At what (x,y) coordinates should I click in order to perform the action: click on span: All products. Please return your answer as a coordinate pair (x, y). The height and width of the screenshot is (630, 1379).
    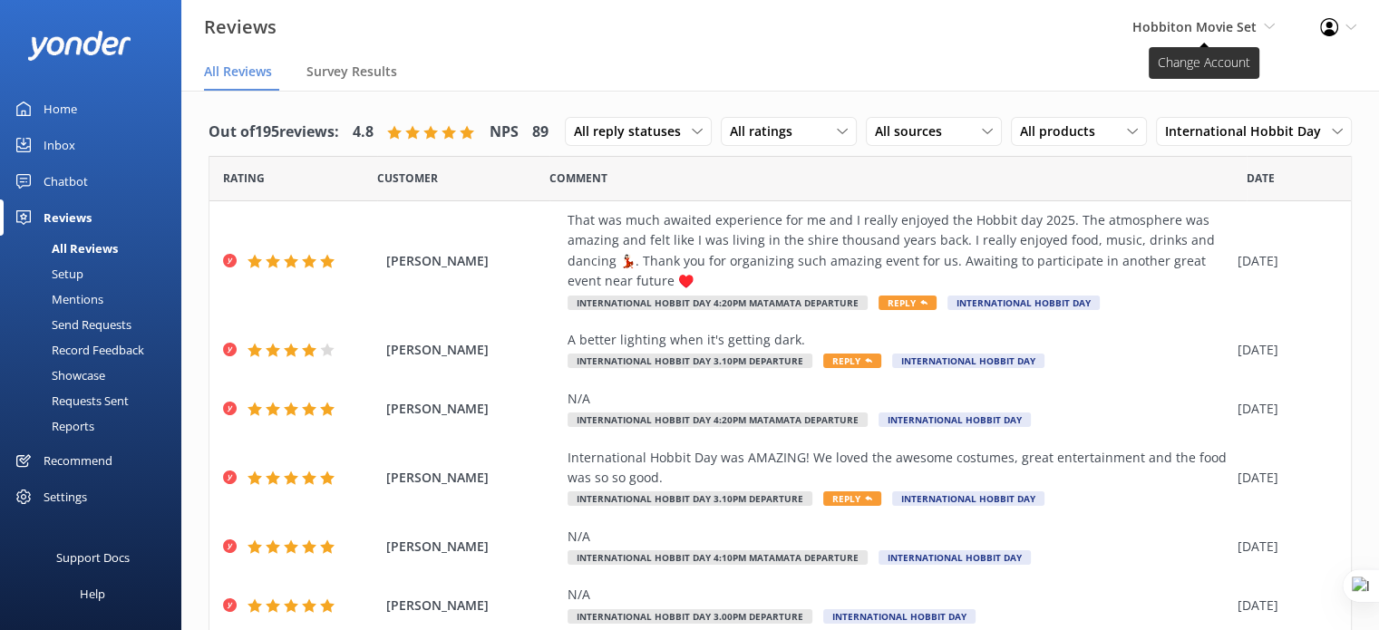
    Looking at the image, I should click on (1062, 131).